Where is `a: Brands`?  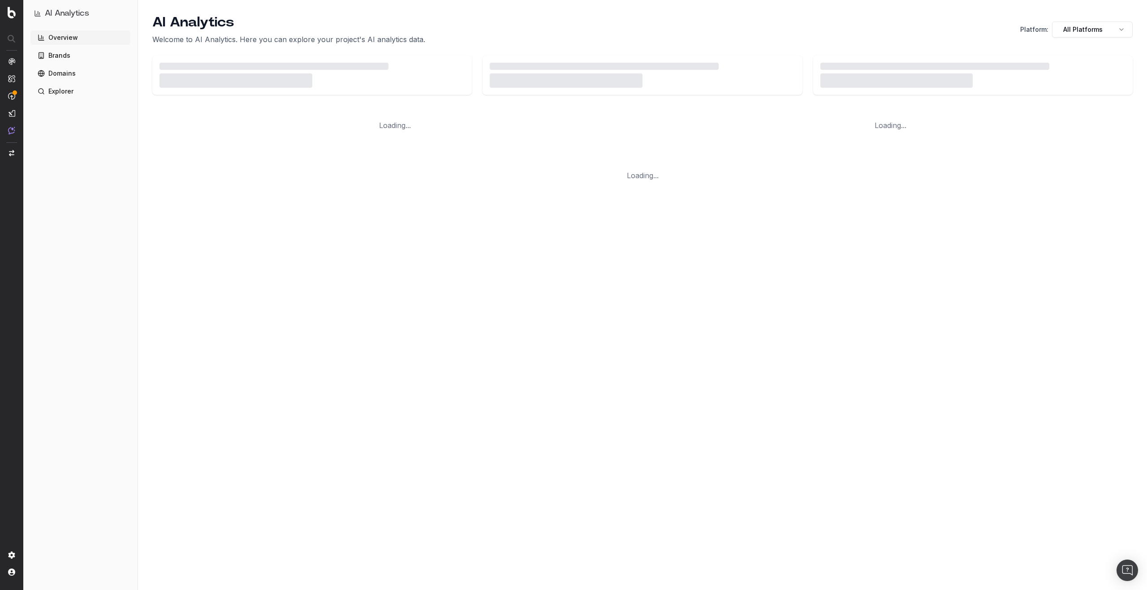 a: Brands is located at coordinates (80, 56).